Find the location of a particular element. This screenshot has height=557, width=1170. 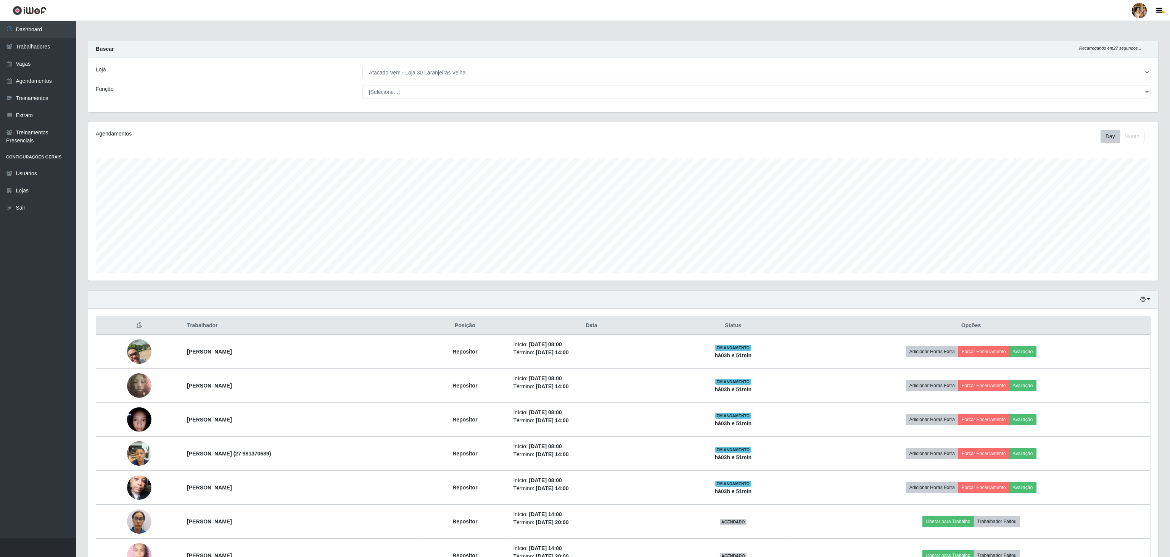

button: Day is located at coordinates (1110, 136).